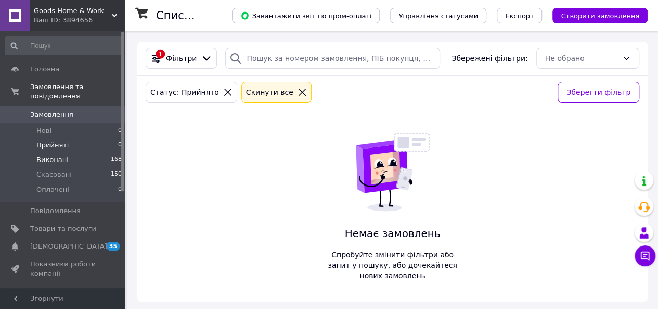 The width and height of the screenshot is (658, 309). What do you see at coordinates (393, 265) in the screenshot?
I see `span: Спробуйте змінити фільтри або запит у пошуку, або дочекайтеся нових замовлень` at bounding box center [393, 265].